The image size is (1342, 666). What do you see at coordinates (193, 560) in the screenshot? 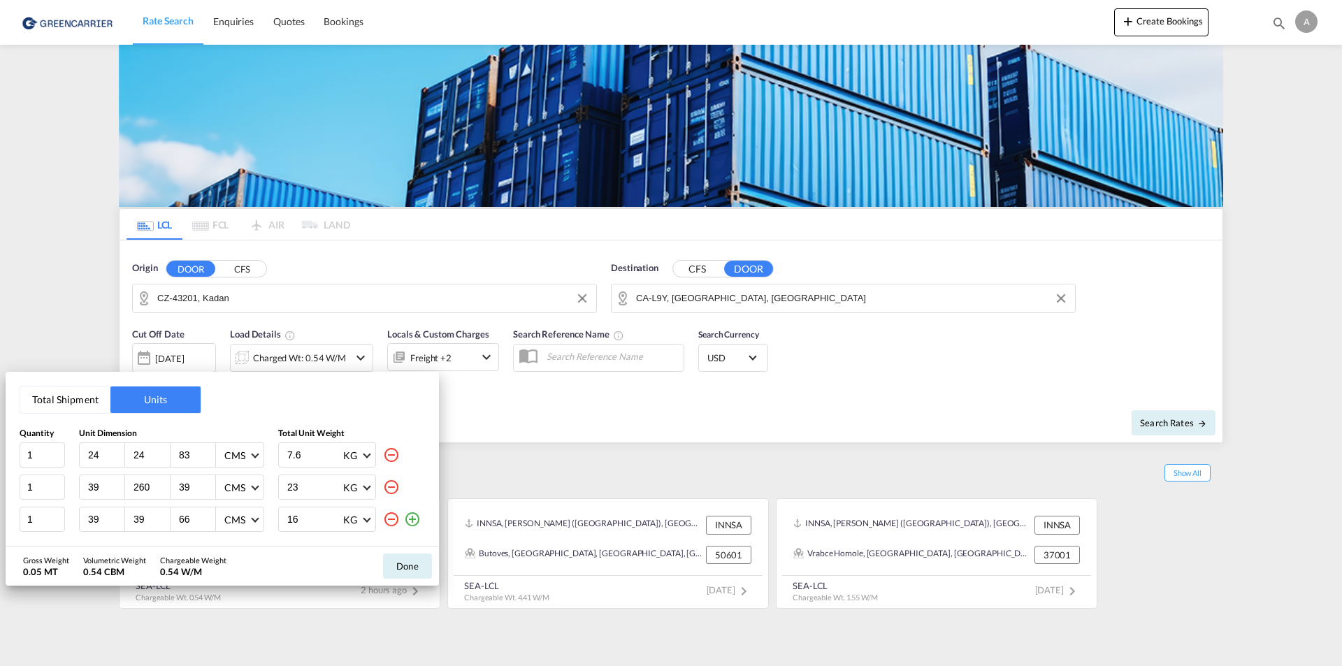
I see `div: Chargeable Weight` at bounding box center [193, 560].